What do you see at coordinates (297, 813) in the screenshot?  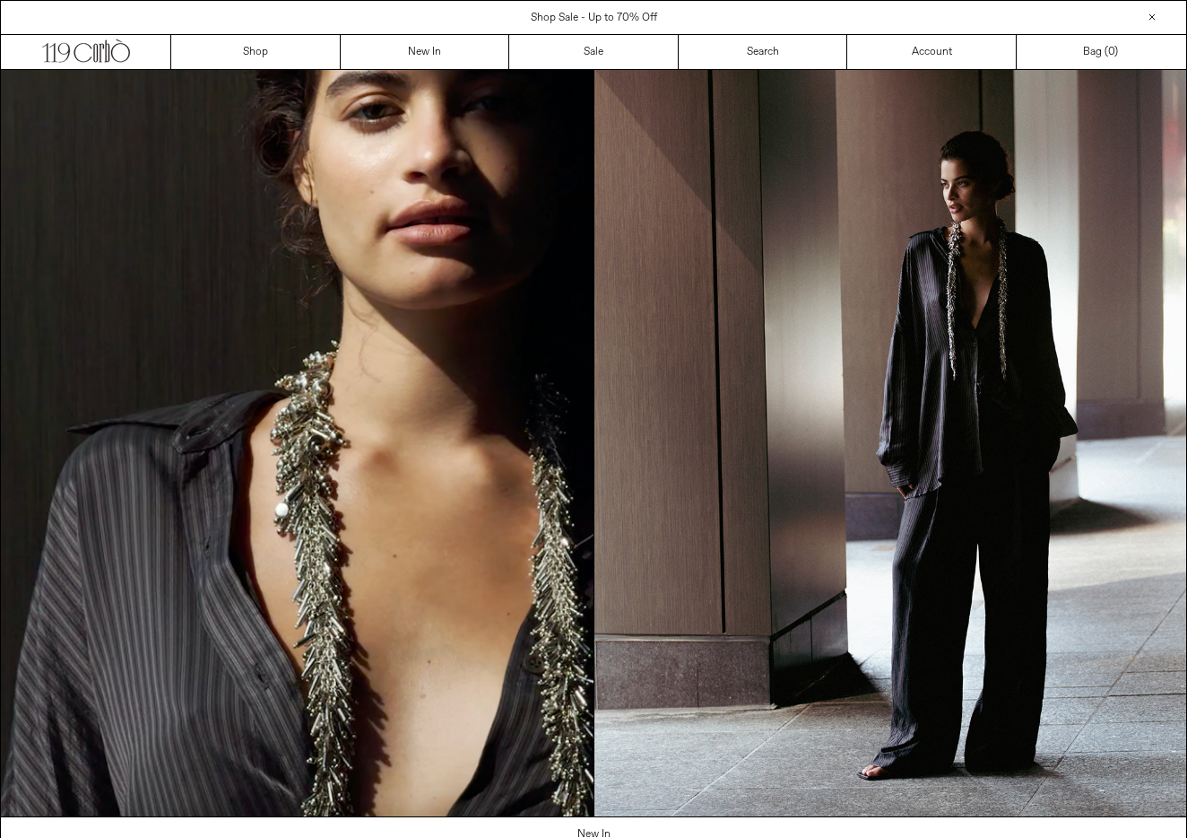 I see `a: Your browser does not support the video tag.` at bounding box center [297, 813].